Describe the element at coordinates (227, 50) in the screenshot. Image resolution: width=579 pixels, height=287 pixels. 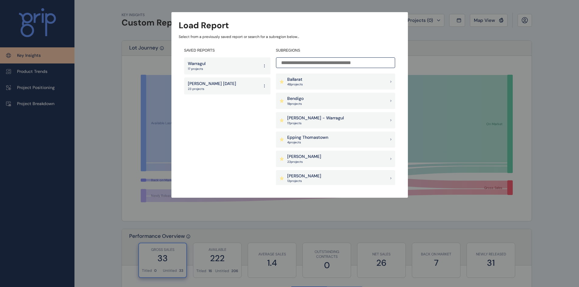
I see `h4: SAVED REPORTS` at that location.